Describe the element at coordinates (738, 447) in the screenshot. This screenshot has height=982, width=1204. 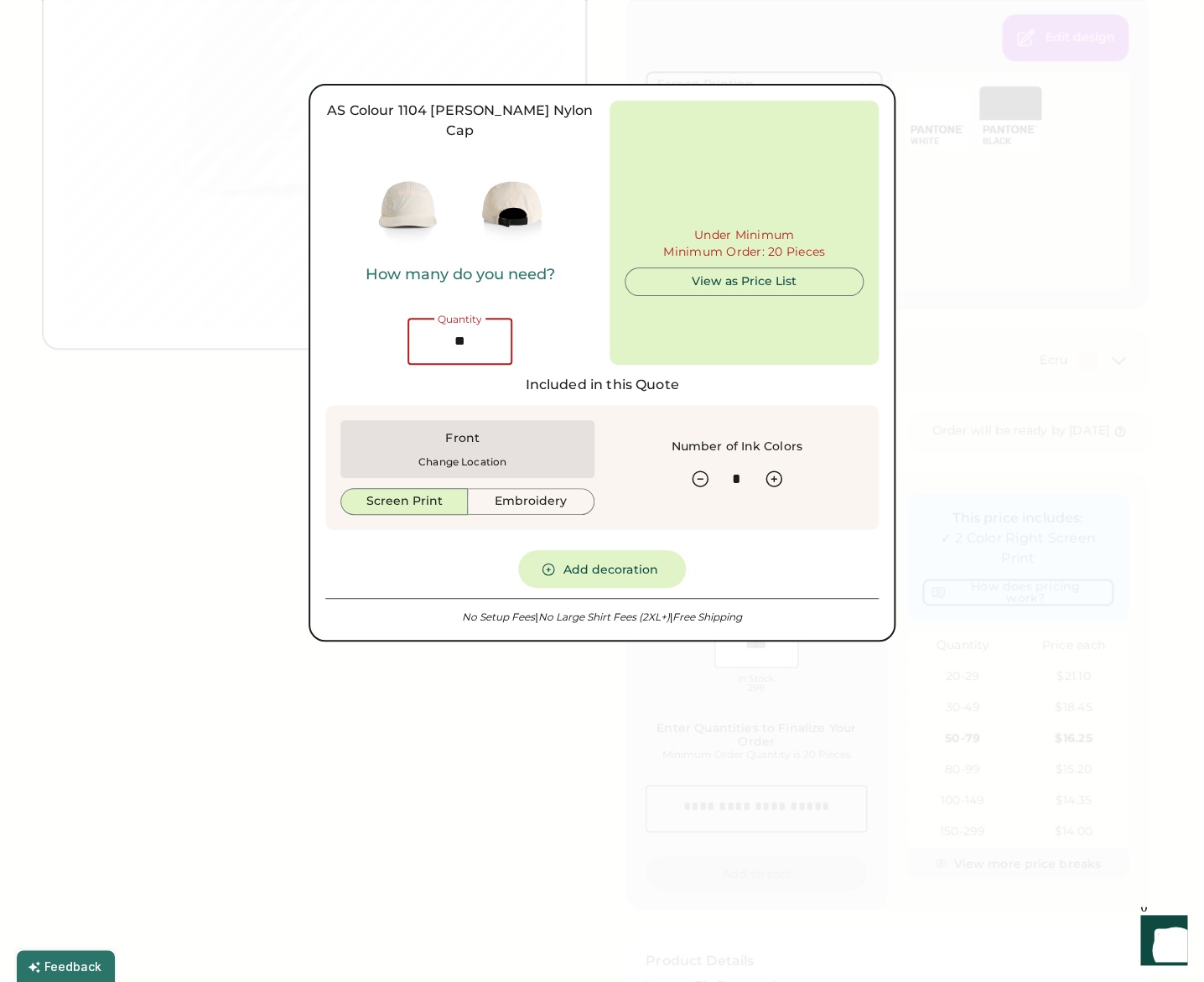
I see `div: Number of Ink Colors` at that location.